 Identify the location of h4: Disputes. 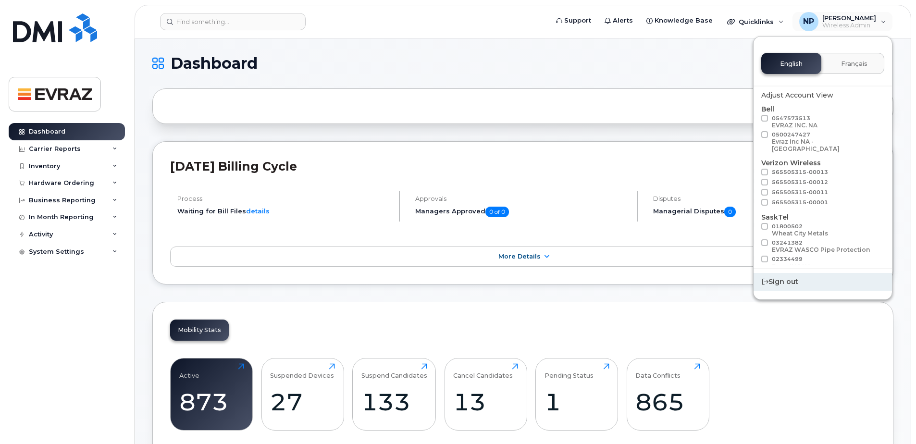
(764, 199).